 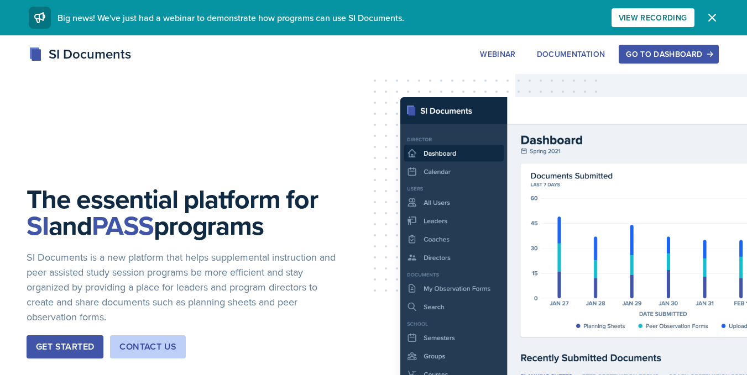 I want to click on div: Webinar, so click(x=497, y=54).